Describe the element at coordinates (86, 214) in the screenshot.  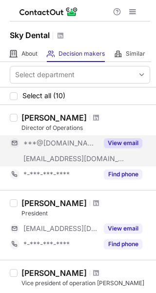
I see `div: President` at that location.